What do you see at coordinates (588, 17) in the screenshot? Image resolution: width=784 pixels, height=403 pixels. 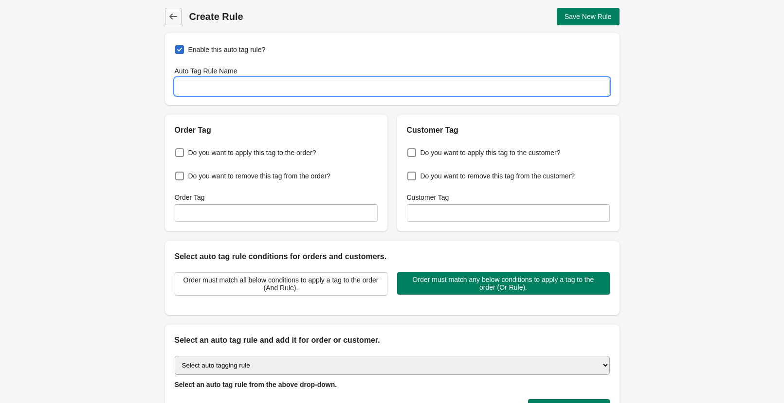 I see `button: Save New Rule` at bounding box center [588, 17].